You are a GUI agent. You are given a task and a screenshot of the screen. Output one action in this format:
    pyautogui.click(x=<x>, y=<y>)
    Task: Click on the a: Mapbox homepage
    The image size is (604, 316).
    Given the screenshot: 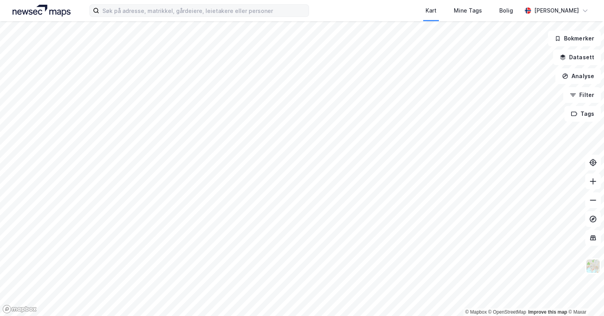 What is the action you would take?
    pyautogui.click(x=20, y=309)
    